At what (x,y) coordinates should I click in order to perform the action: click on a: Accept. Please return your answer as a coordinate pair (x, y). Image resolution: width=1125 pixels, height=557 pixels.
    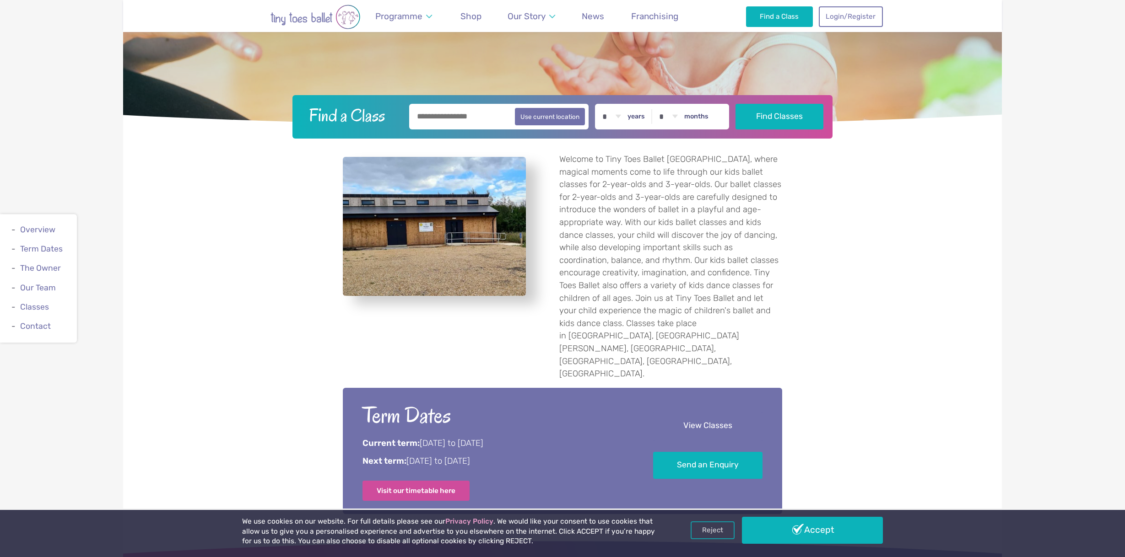
    Looking at the image, I should click on (812, 530).